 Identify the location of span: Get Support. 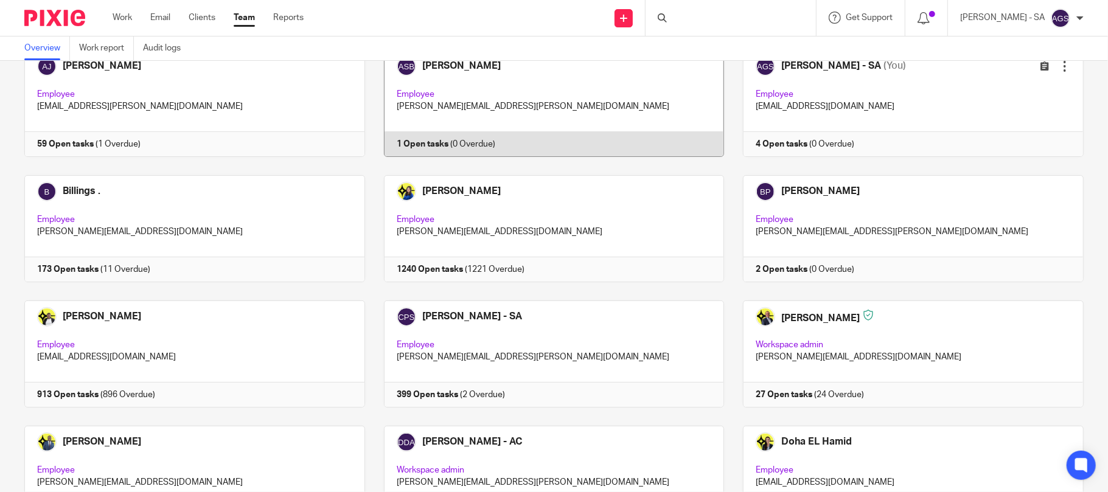
(869, 18).